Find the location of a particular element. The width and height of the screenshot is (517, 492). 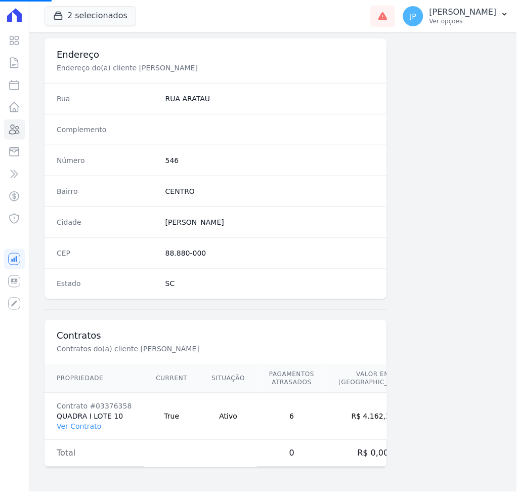

dt: Bairro is located at coordinates (107, 191).